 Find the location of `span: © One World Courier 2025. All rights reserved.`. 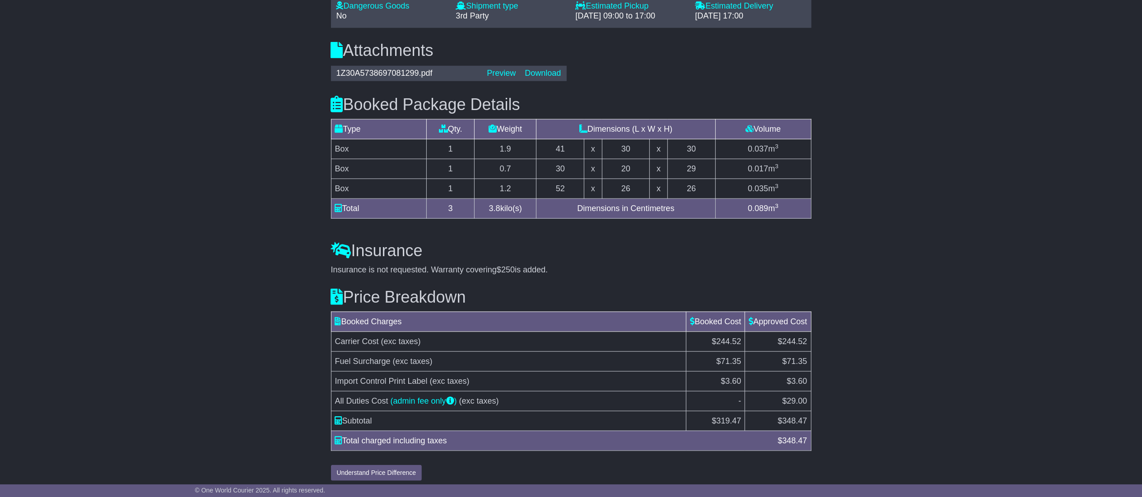

span: © One World Courier 2025. All rights reserved. is located at coordinates (260, 491).